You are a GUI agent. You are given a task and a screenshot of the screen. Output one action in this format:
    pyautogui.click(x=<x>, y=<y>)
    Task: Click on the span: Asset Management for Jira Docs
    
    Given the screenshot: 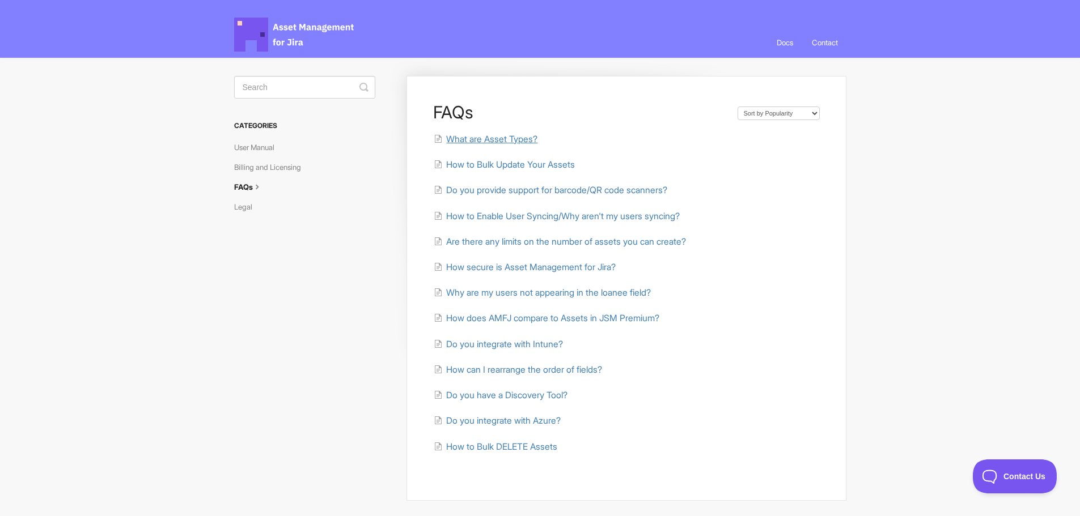 What is the action you would take?
    pyautogui.click(x=295, y=35)
    